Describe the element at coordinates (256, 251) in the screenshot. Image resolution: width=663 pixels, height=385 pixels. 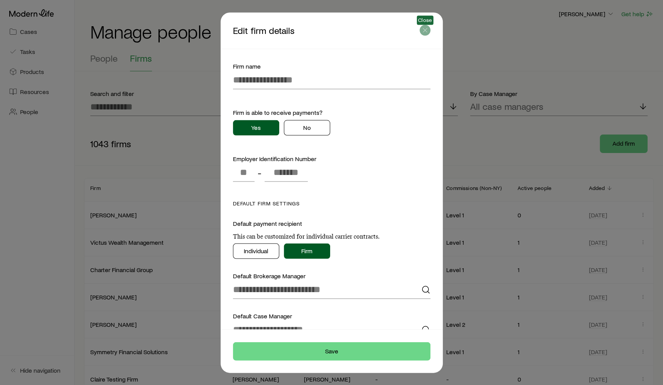
I see `button: Individual` at that location.